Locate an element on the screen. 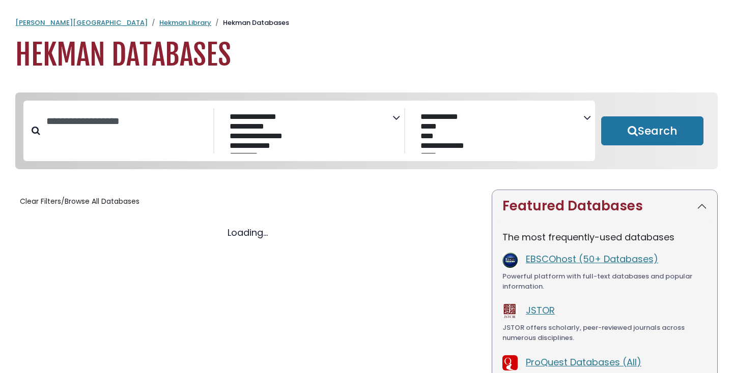 The height and width of the screenshot is (373, 733). button: Submit for Search Results is located at coordinates (652, 131).